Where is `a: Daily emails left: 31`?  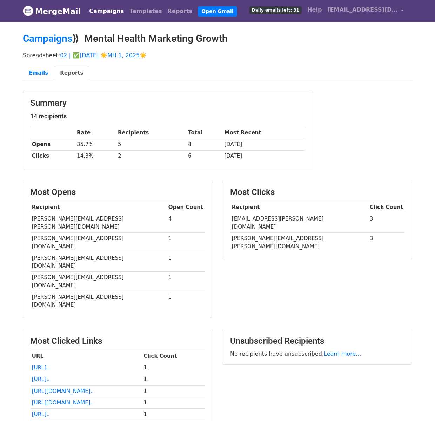
a: Daily emails left: 31 is located at coordinates (275, 10).